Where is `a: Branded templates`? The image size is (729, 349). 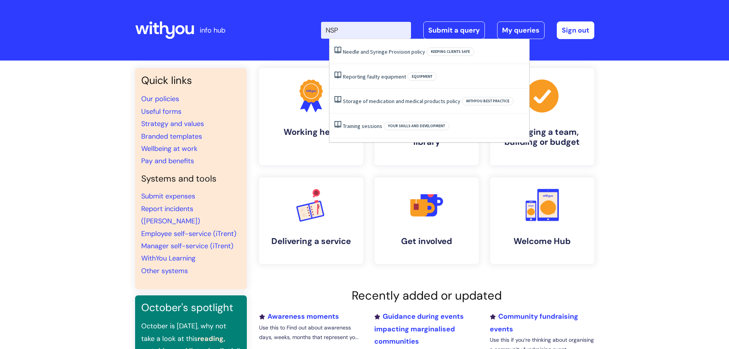 a: Branded templates is located at coordinates (172, 136).